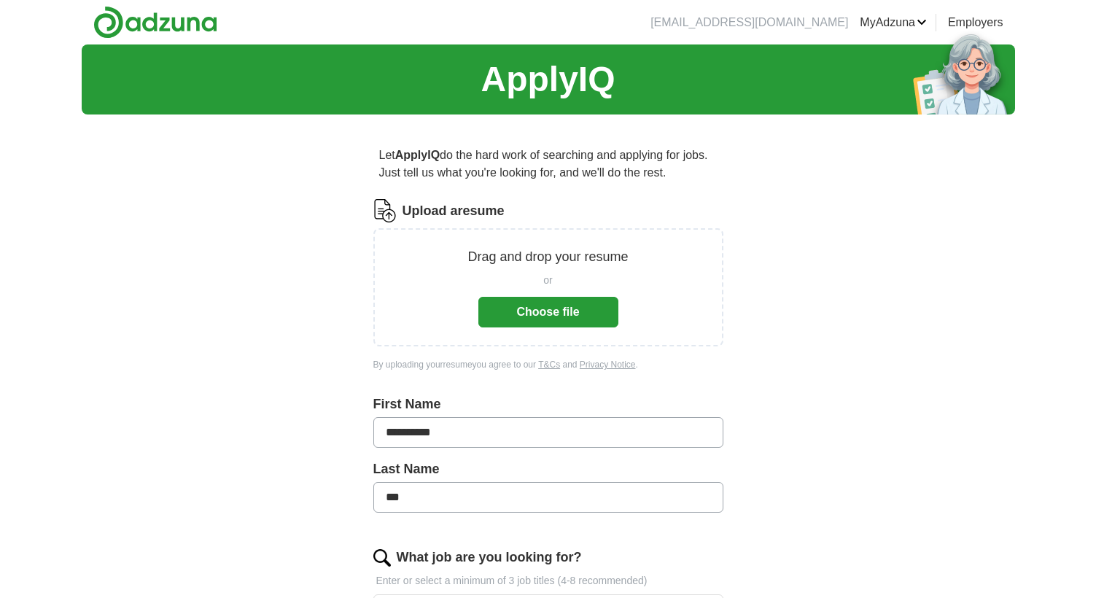 The width and height of the screenshot is (1096, 598). What do you see at coordinates (548, 80) in the screenshot?
I see `h1: ApplyIQ` at bounding box center [548, 80].